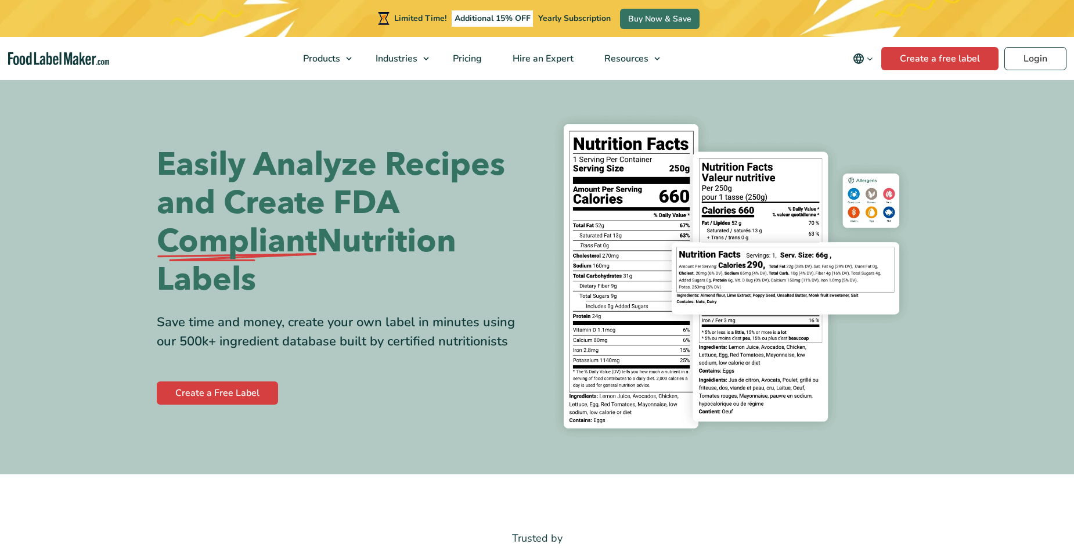  Describe the element at coordinates (940, 59) in the screenshot. I see `a: Create a free label` at that location.